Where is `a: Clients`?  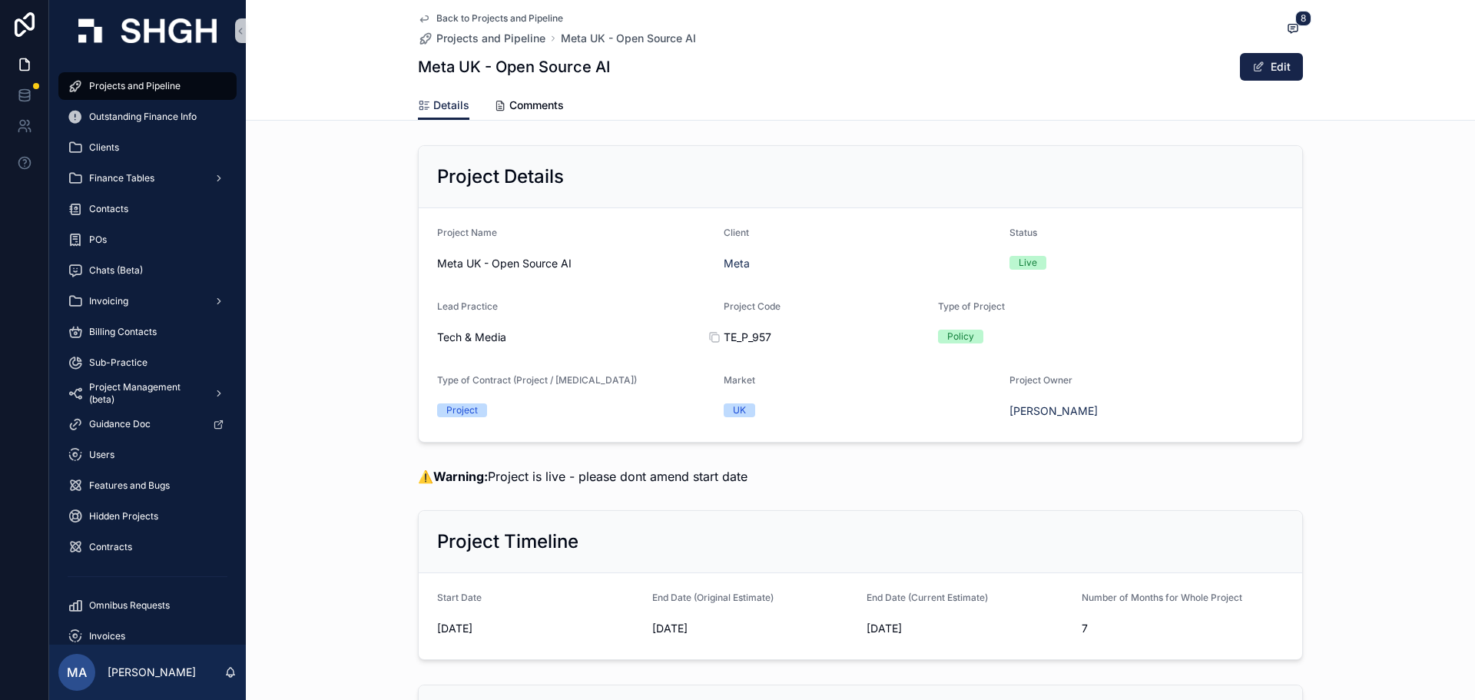
a: Clients is located at coordinates (148, 148).